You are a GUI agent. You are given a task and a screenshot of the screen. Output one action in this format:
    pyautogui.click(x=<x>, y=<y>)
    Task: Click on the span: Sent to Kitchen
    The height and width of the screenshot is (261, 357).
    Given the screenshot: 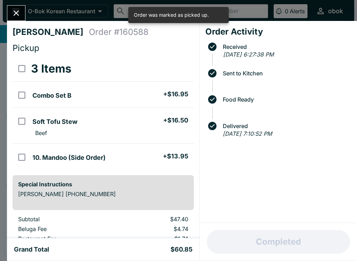 What is the action you would take?
    pyautogui.click(x=285, y=73)
    